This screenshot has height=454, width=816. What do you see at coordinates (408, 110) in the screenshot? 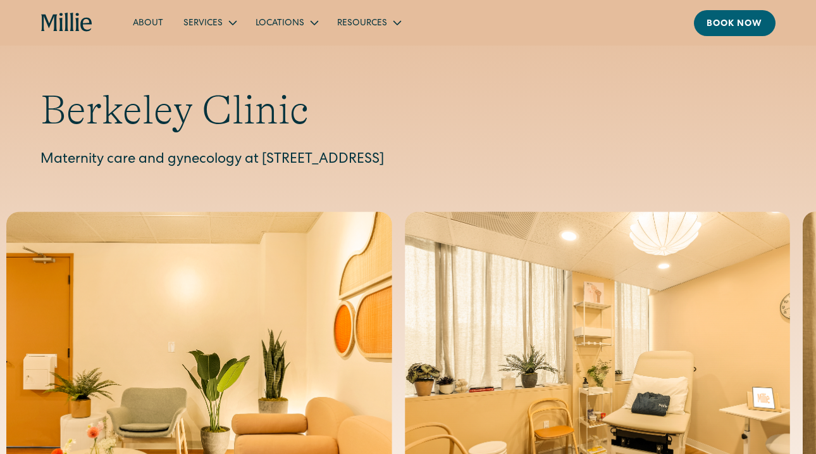
I see `h1: Berkeley Clinic` at bounding box center [408, 110].